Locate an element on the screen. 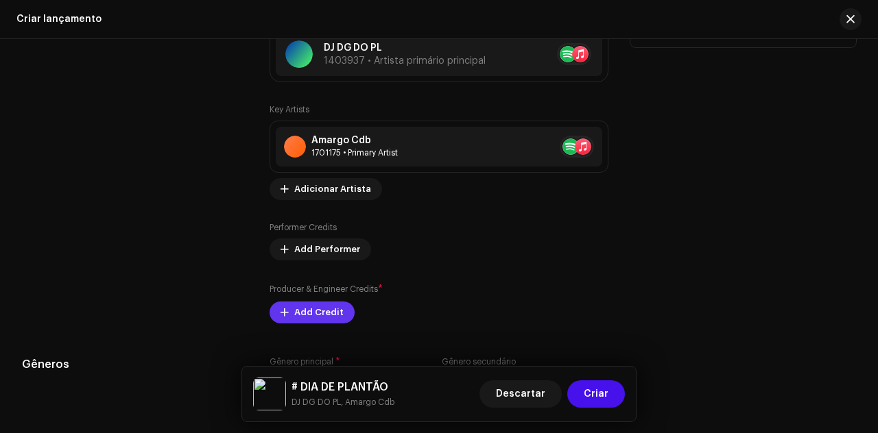  label: Performer Credits is located at coordinates (303, 228).